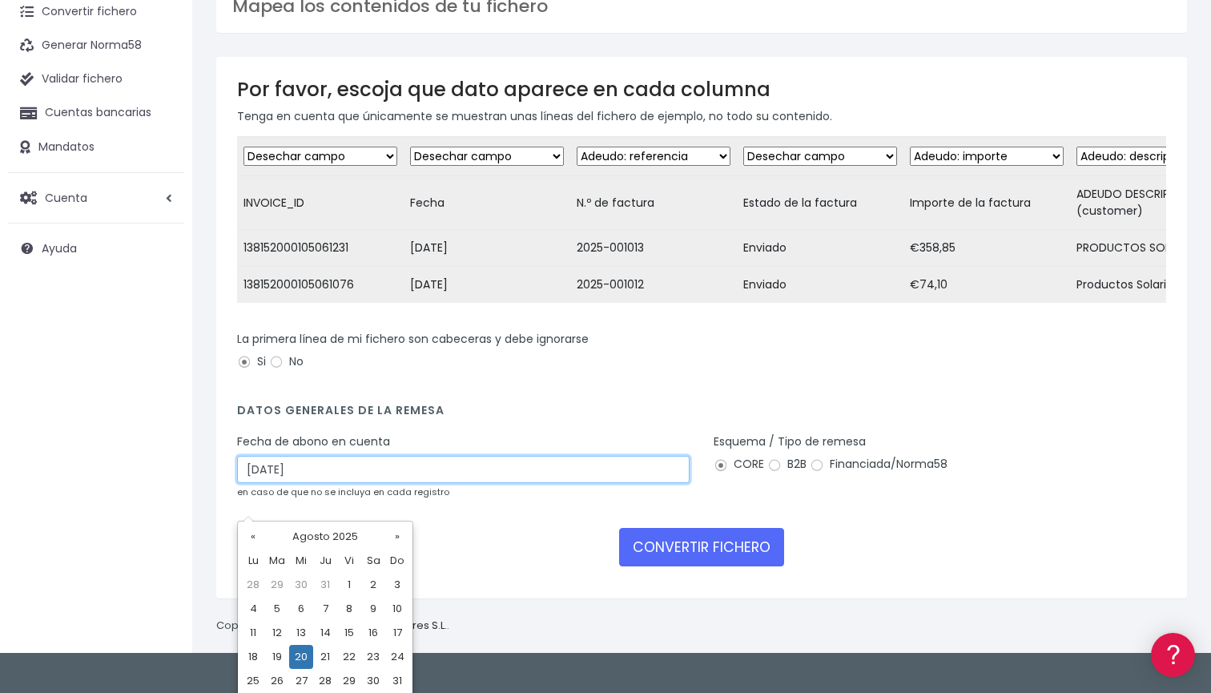 The width and height of the screenshot is (1211, 693). I want to click on td: €74,10, so click(987, 285).